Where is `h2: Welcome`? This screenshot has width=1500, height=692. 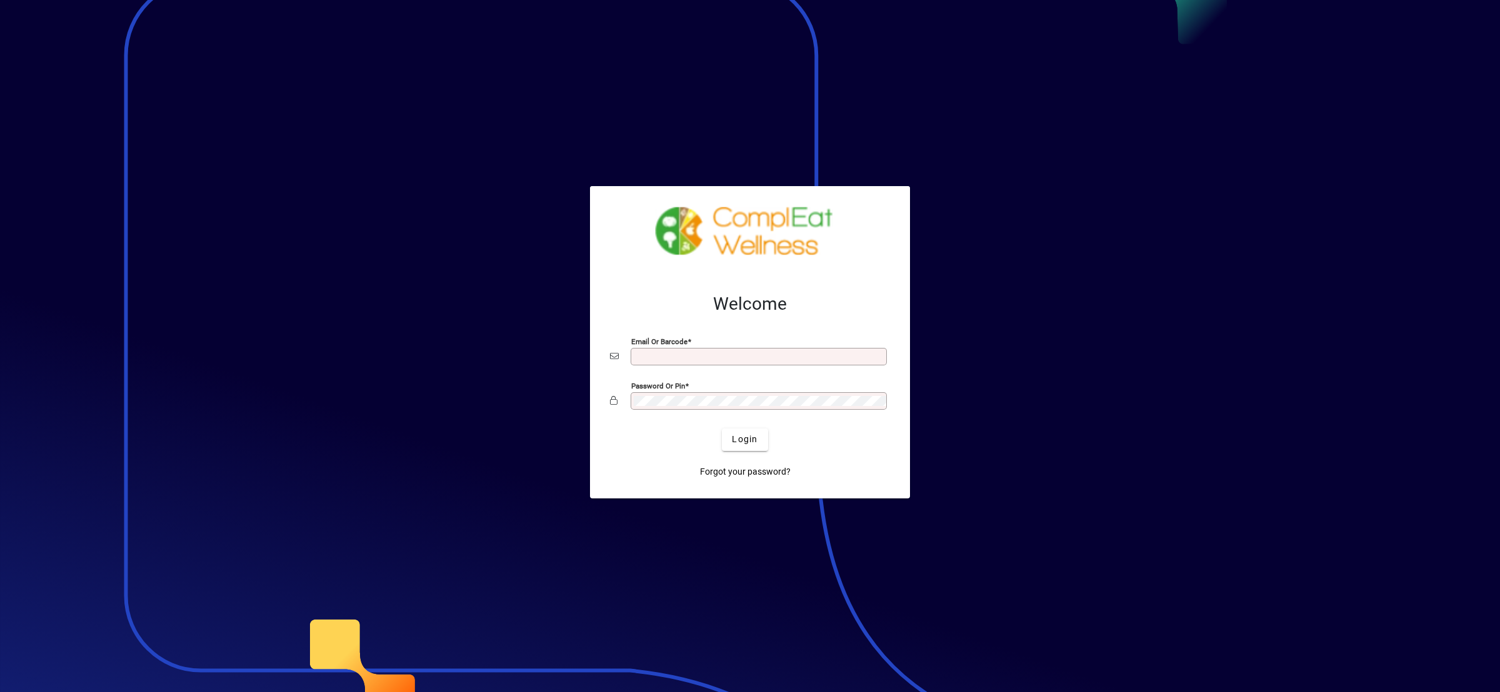
h2: Welcome is located at coordinates (750, 304).